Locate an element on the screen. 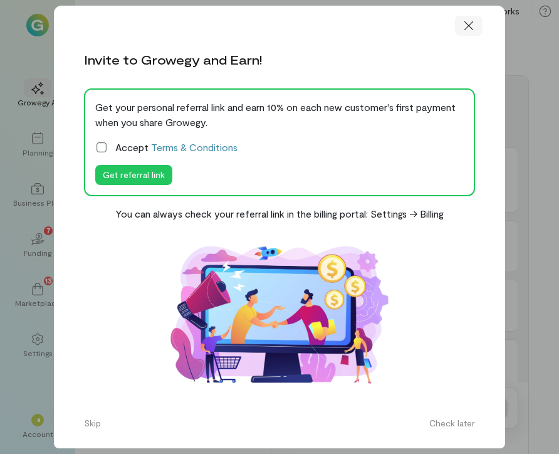 Image resolution: width=559 pixels, height=454 pixels. button: Check later is located at coordinates (452, 423).